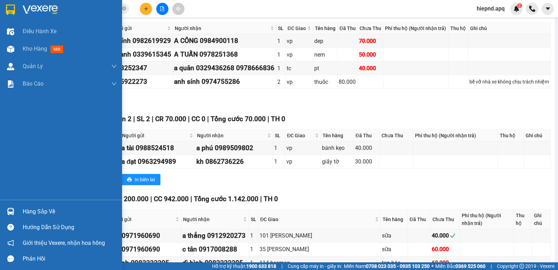  Describe the element at coordinates (215, 235) in the screenshot. I see `div: a thắng 0912920273` at that location.